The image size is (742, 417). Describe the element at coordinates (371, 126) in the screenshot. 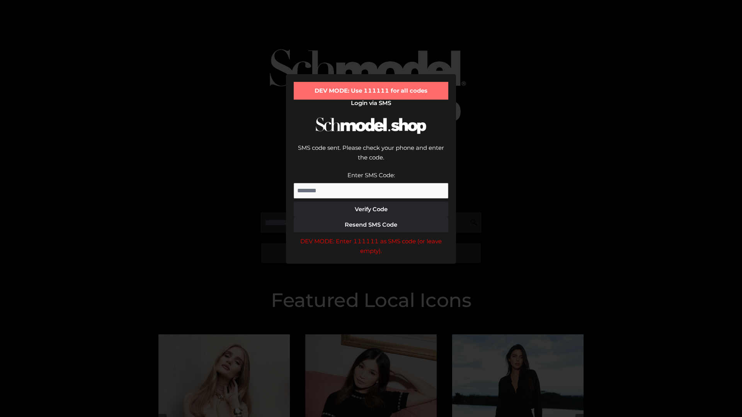

I see `img: Schmodel Logo` at that location.